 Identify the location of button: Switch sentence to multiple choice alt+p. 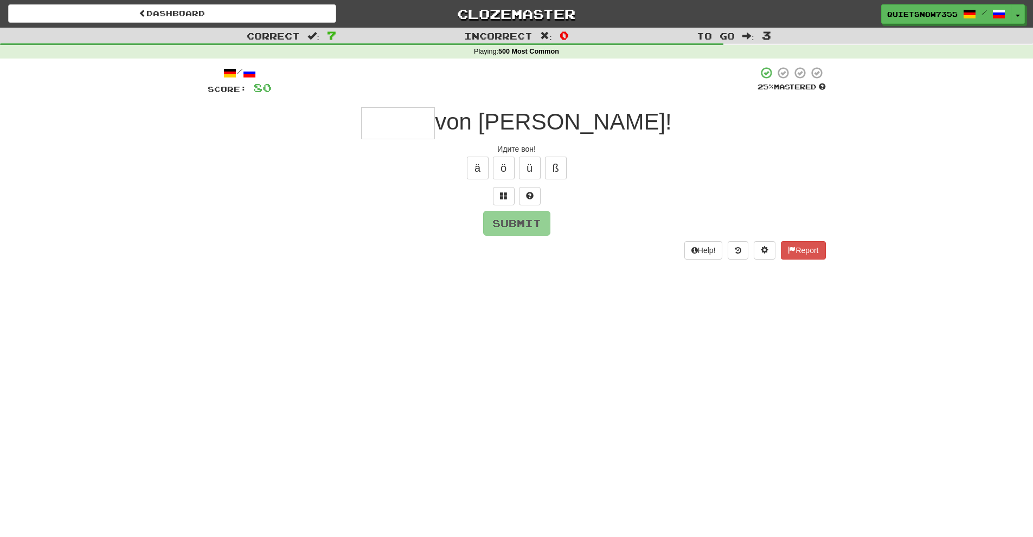
(504, 196).